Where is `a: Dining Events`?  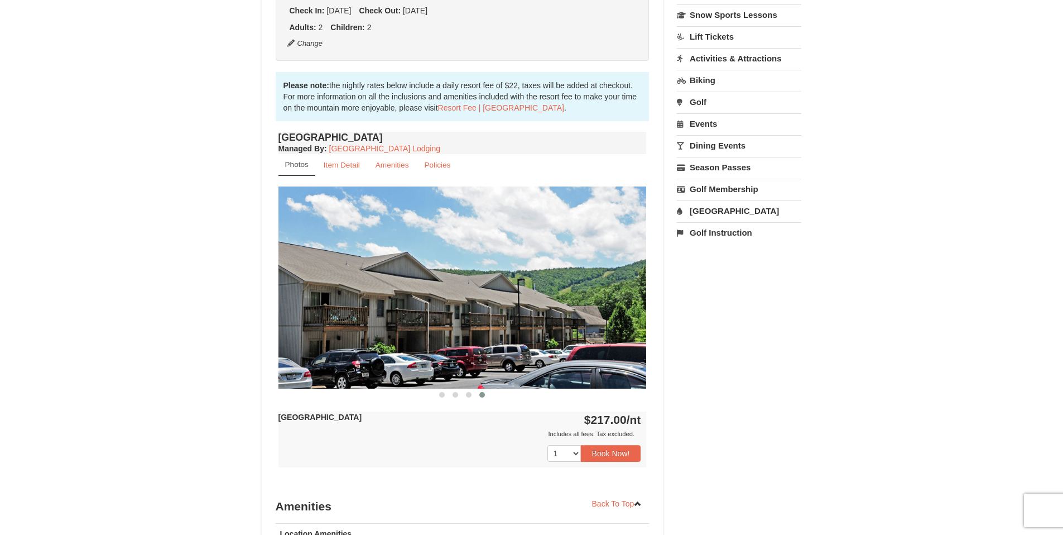 a: Dining Events is located at coordinates (739, 145).